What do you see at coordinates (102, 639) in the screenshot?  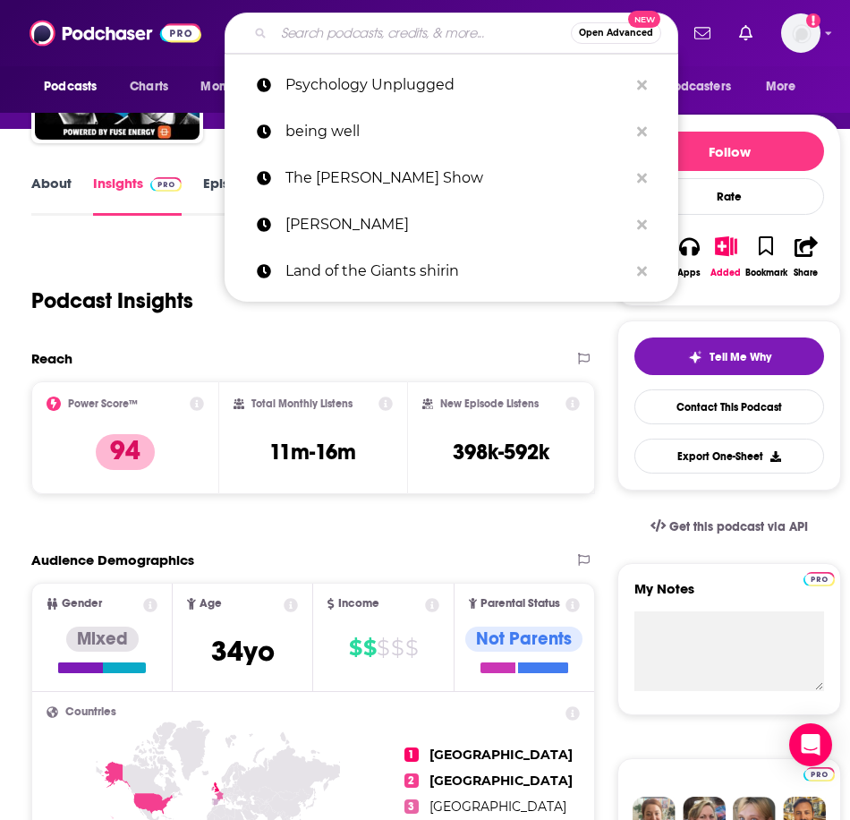 I see `div: Mixed` at bounding box center [102, 639].